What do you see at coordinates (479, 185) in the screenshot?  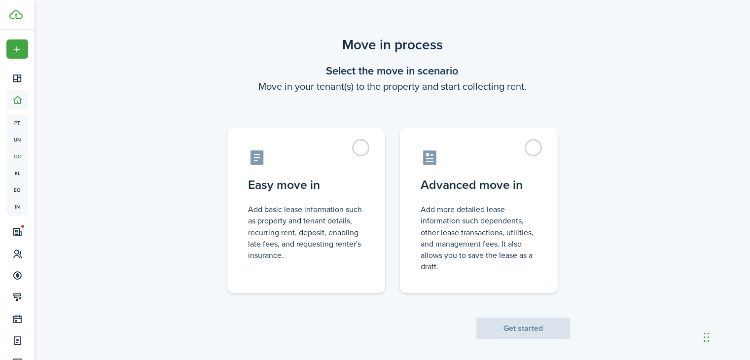 I see `control-radio-card-title: Advanced move in` at bounding box center [479, 185].